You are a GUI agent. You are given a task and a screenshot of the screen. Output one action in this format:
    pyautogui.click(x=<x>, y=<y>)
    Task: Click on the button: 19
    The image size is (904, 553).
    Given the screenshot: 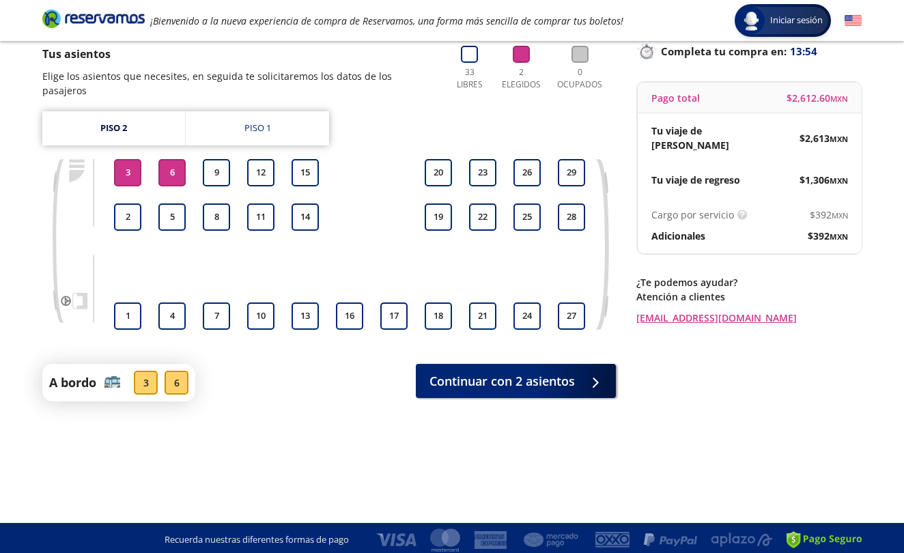 What is the action you would take?
    pyautogui.click(x=439, y=217)
    